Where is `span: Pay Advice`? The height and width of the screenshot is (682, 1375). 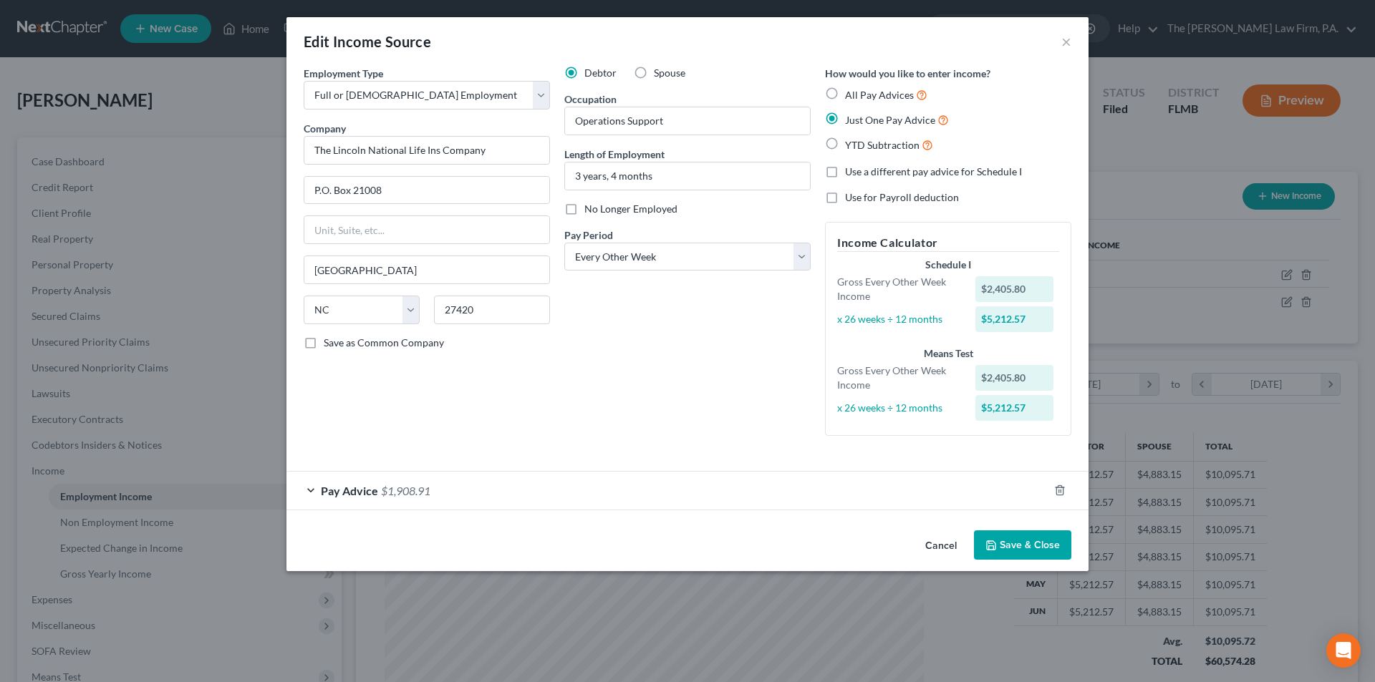
span: Pay Advice is located at coordinates (349, 491).